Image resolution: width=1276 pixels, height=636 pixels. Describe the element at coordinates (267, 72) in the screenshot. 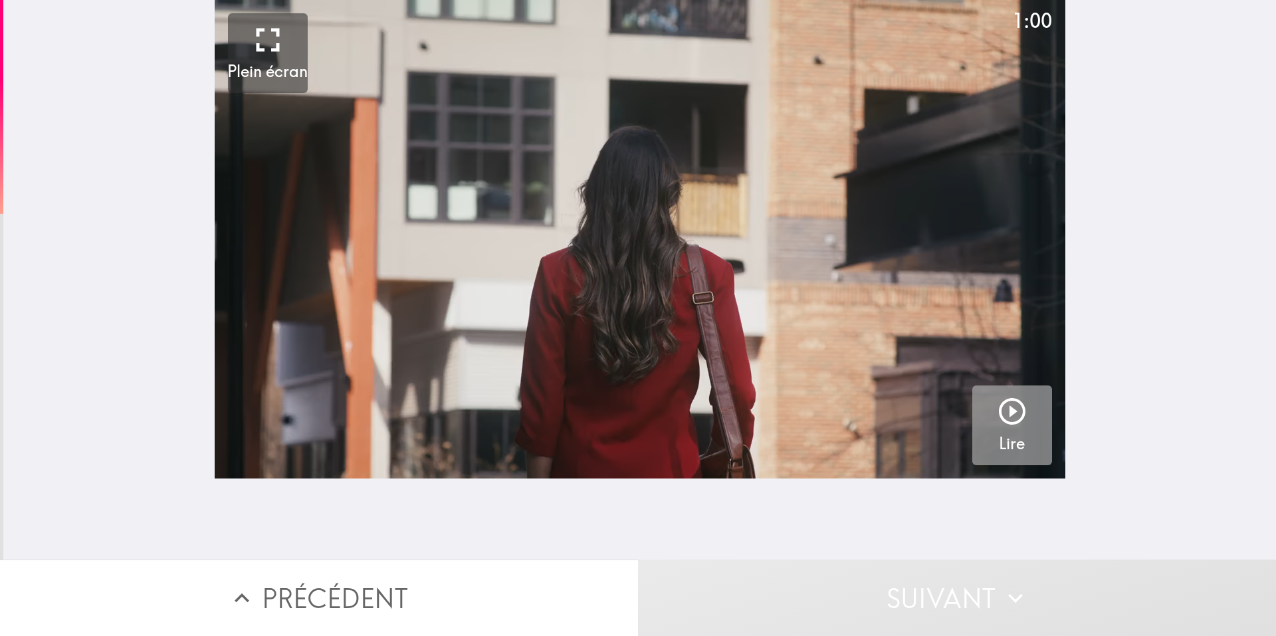

I see `h5: Plein écran` at that location.